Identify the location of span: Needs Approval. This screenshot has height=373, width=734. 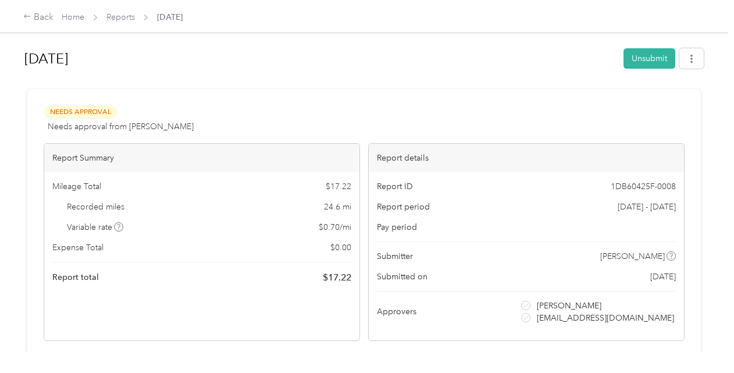
(80, 112).